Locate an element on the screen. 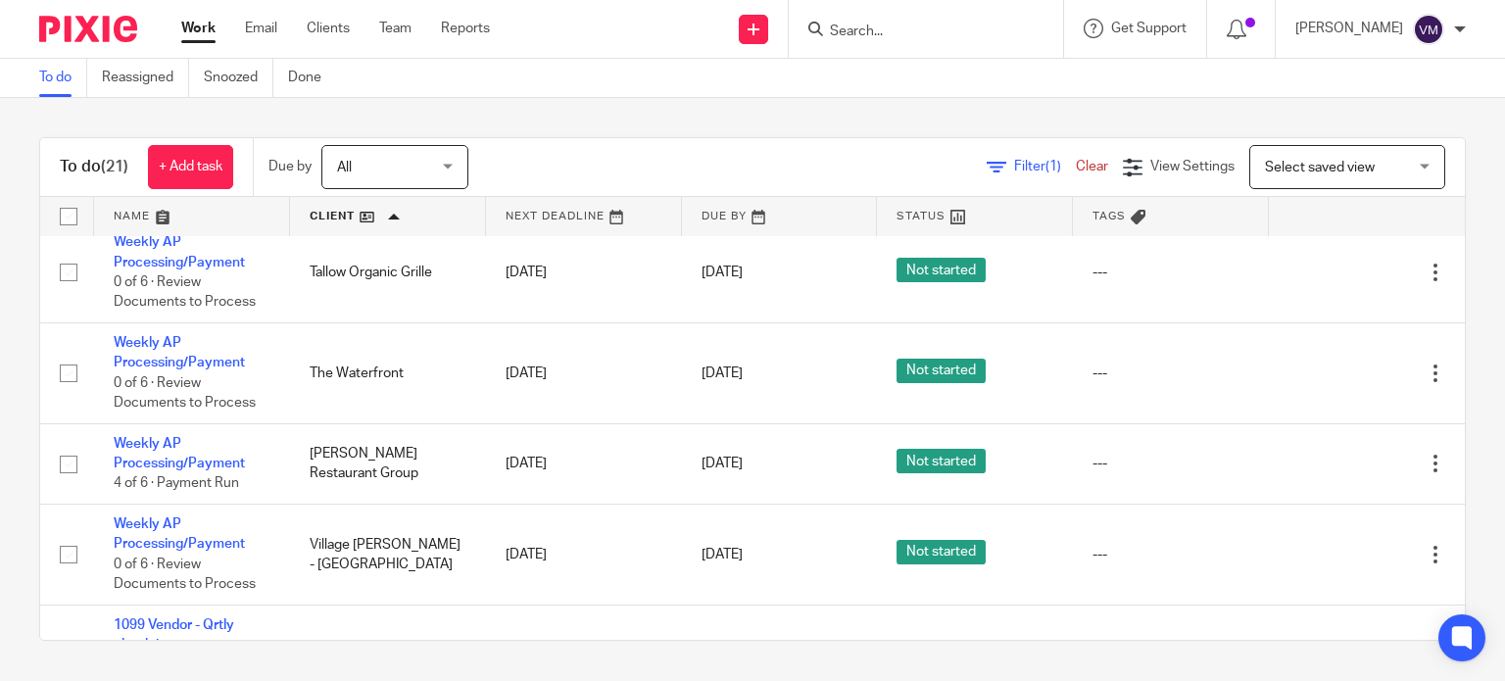  span: 4 of 6 · Payment Run is located at coordinates (176, 484).